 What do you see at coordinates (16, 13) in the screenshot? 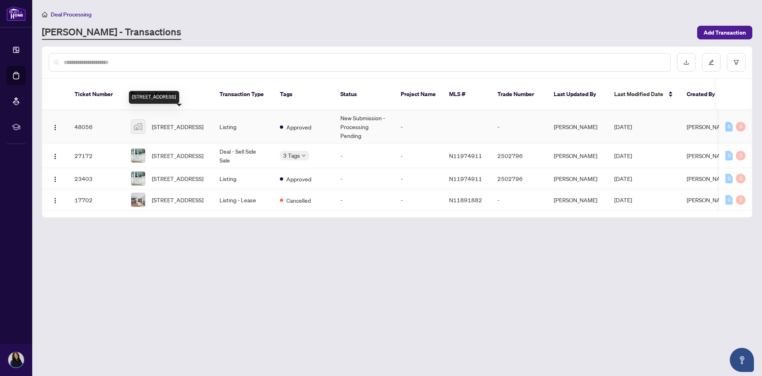
I see `img: logo` at bounding box center [16, 13].